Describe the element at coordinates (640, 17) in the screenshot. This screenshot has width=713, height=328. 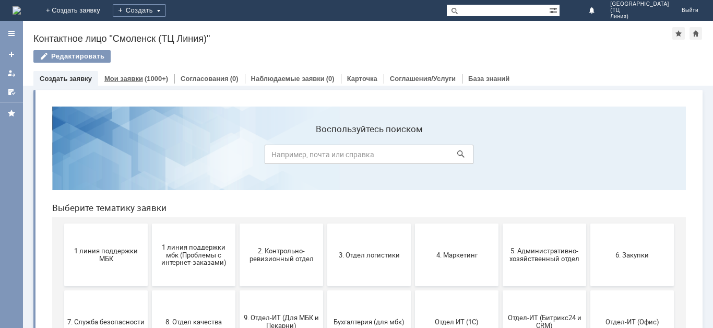
I see `span: Линия)` at that location.